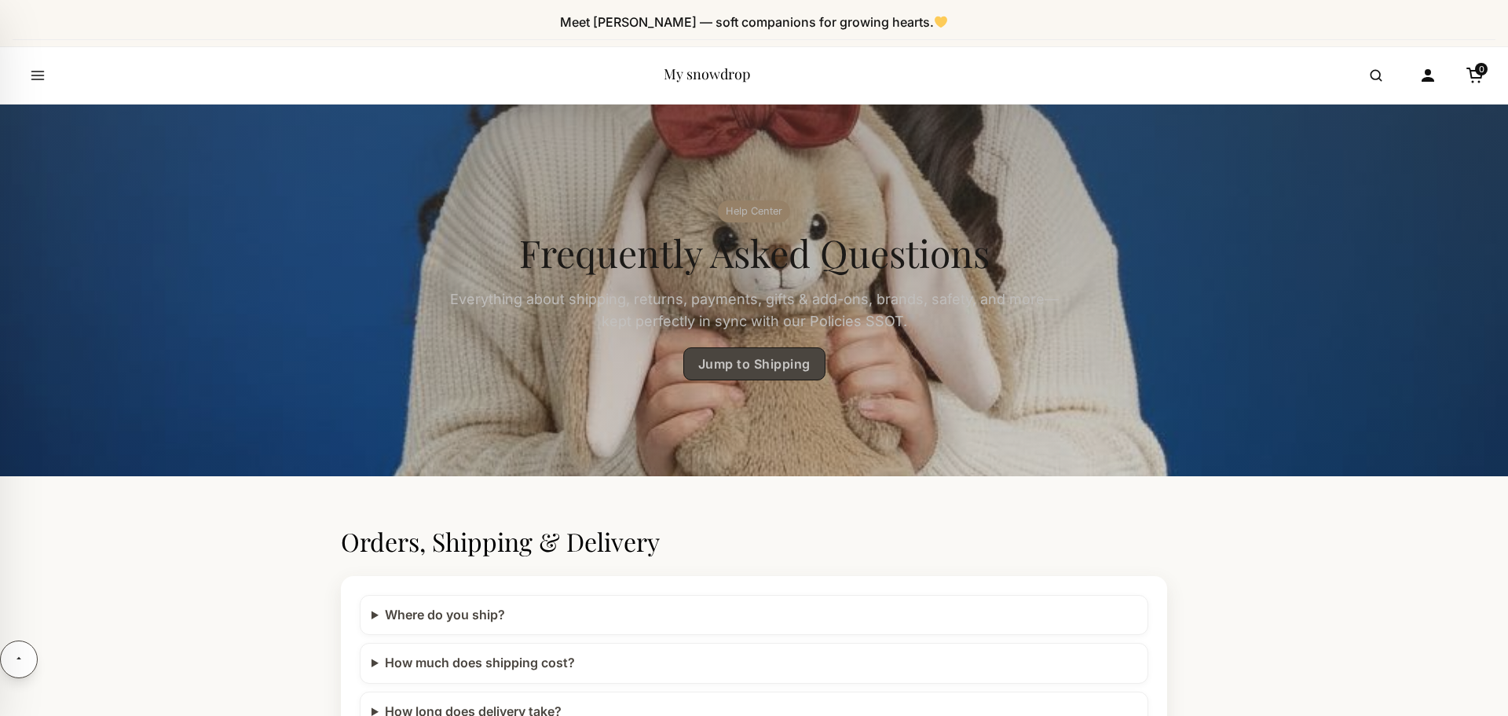  I want to click on span: 0, so click(1481, 69).